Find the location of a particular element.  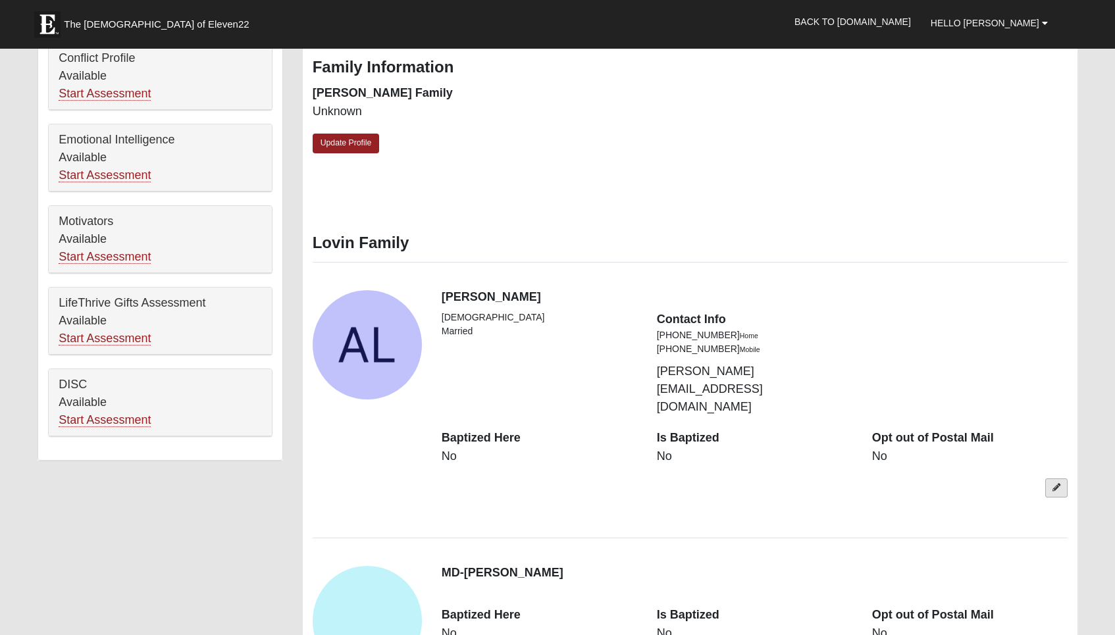

li: Married is located at coordinates (539, 331).